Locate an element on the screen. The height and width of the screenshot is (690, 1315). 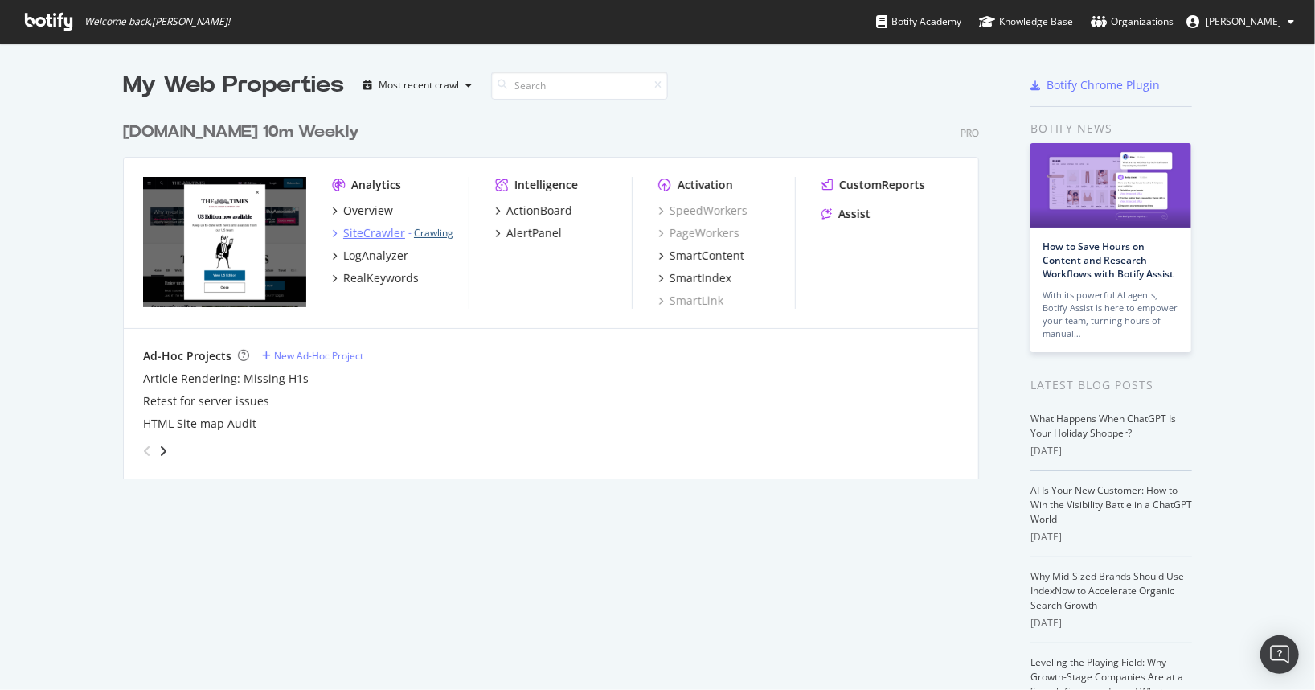
div: SmartContent is located at coordinates (706, 256).